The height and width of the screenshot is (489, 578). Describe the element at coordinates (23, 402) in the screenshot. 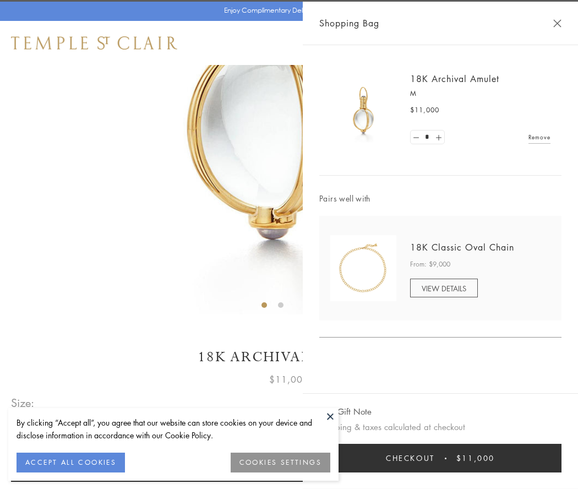

I see `span: Size:` at that location.